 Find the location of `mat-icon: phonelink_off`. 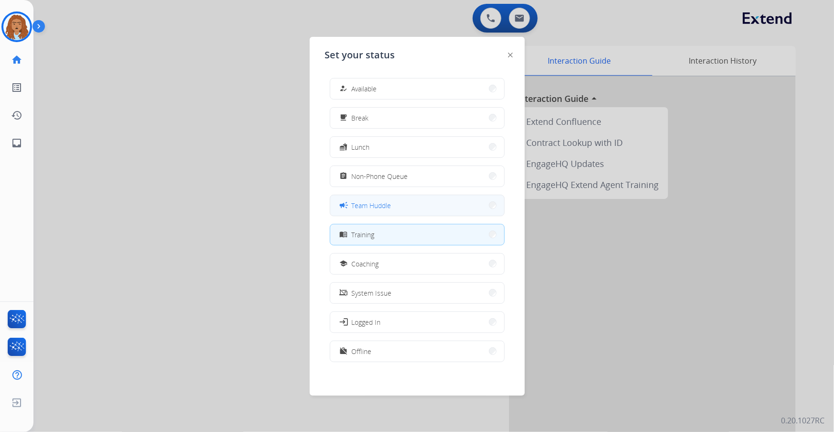

mat-icon: phonelink_off is located at coordinates (343, 293).